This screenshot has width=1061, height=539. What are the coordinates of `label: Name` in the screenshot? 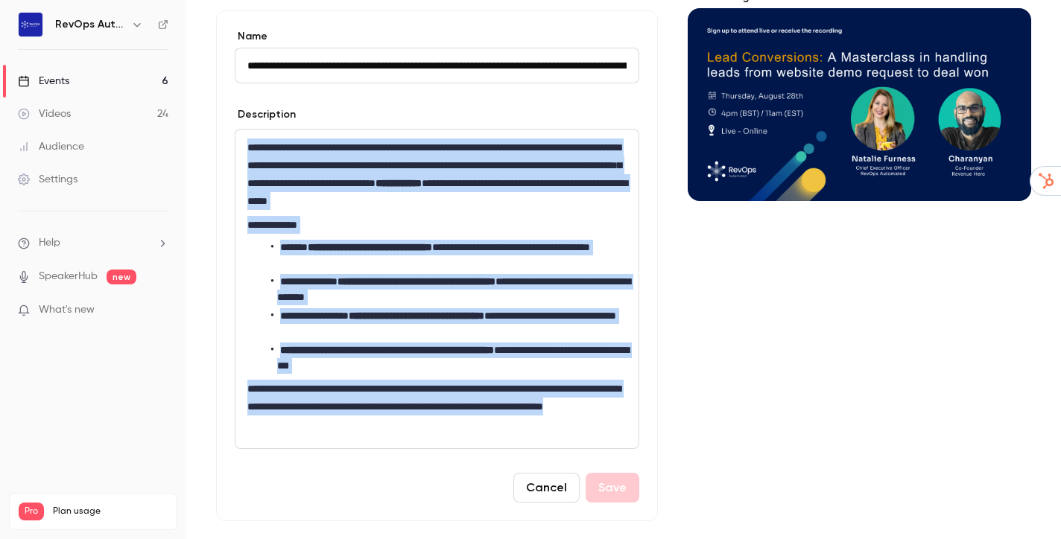 It's located at (437, 37).